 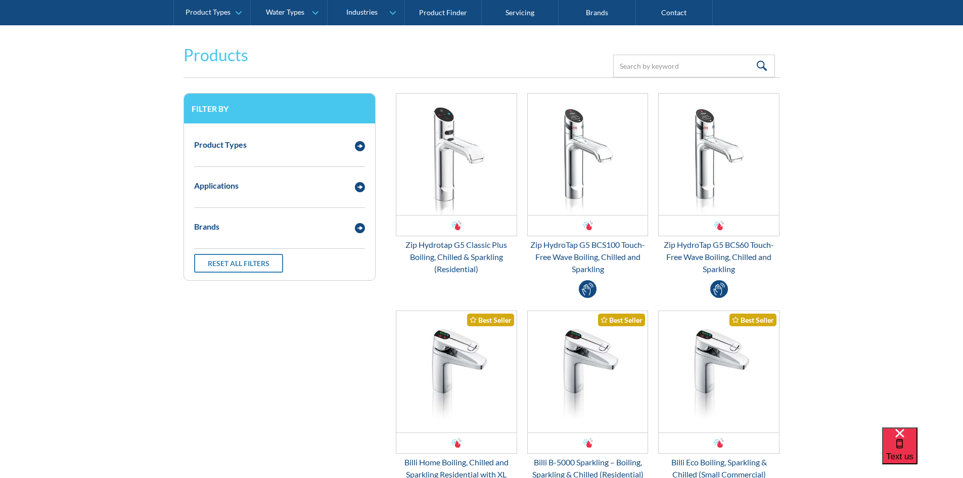 What do you see at coordinates (719, 257) in the screenshot?
I see `div: Zip HydroTap G5 BCS60 Touch-Free Wave Boiling, Chilled and Sparkling` at bounding box center [719, 257].